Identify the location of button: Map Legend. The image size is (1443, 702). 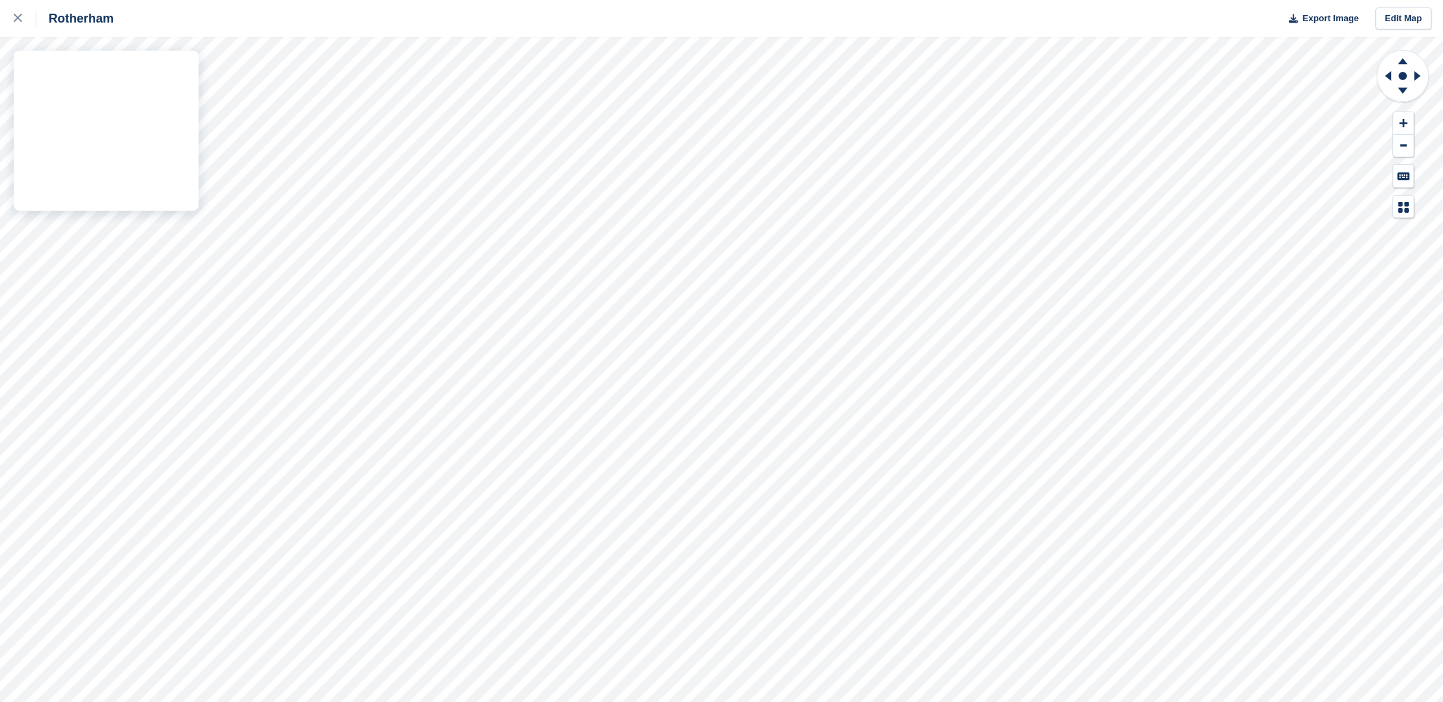
(1404, 207).